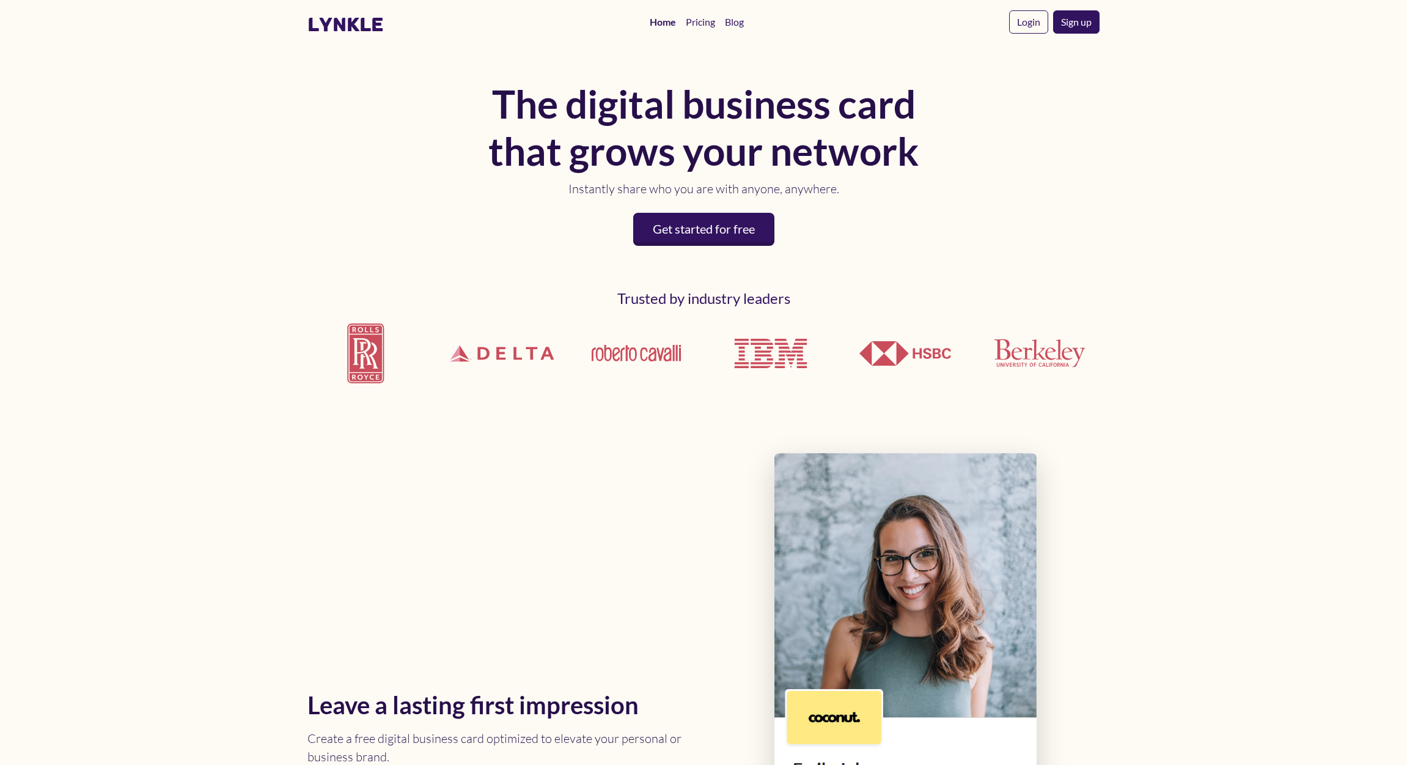 This screenshot has width=1407, height=765. Describe the element at coordinates (1040, 353) in the screenshot. I see `img: UCLA Berkeley` at that location.